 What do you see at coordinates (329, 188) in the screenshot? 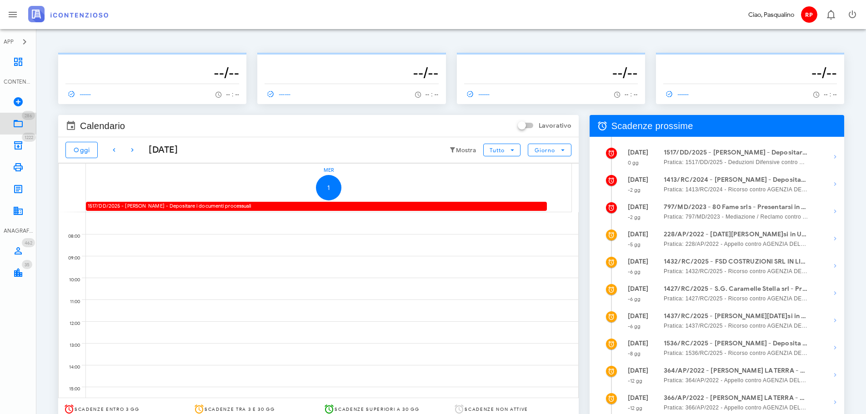
I see `button: 1` at bounding box center [329, 188].